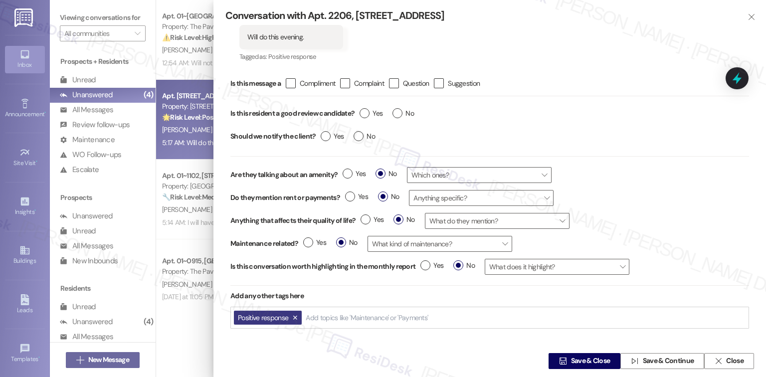 Image resolution: width=766 pixels, height=377 pixels. I want to click on span: Save & Close, so click(590, 361).